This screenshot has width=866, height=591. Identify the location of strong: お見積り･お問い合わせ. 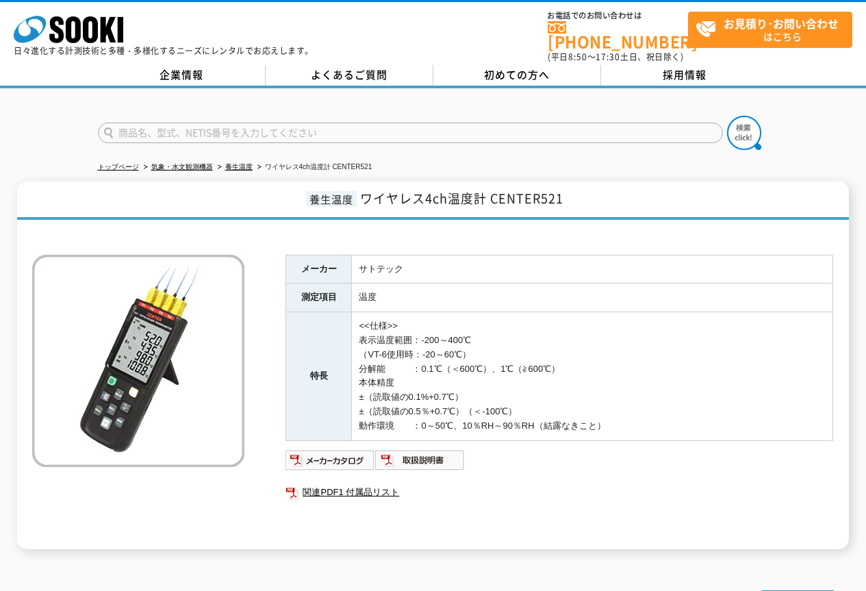
(781, 23).